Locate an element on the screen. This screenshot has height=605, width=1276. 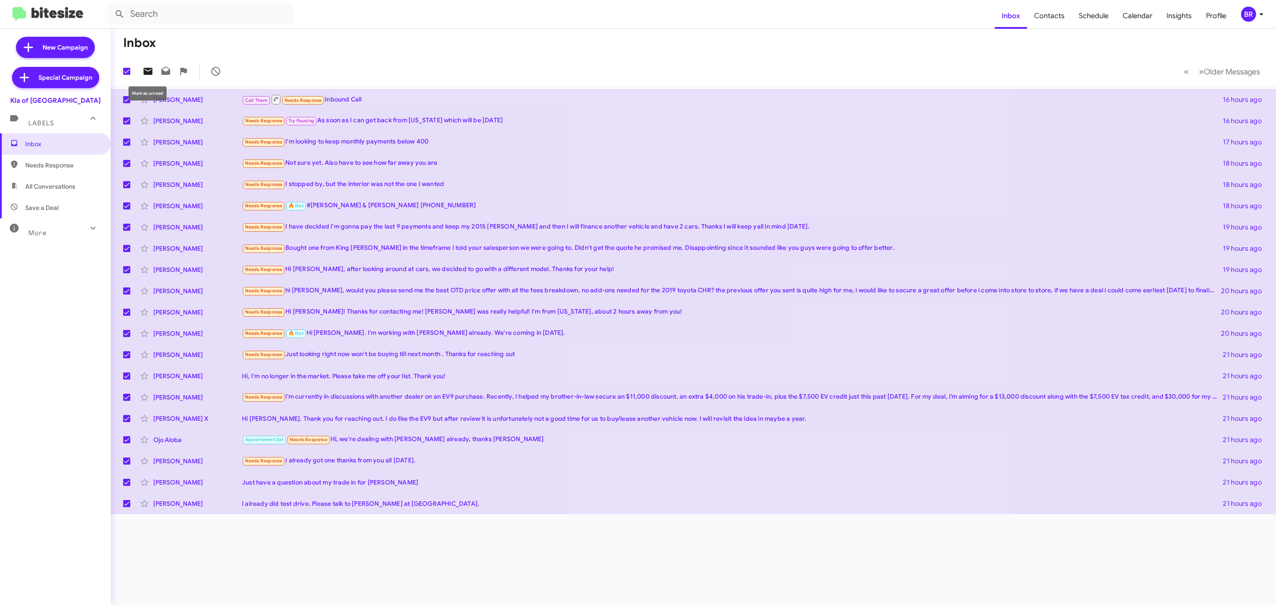
input: Search is located at coordinates (200, 14).